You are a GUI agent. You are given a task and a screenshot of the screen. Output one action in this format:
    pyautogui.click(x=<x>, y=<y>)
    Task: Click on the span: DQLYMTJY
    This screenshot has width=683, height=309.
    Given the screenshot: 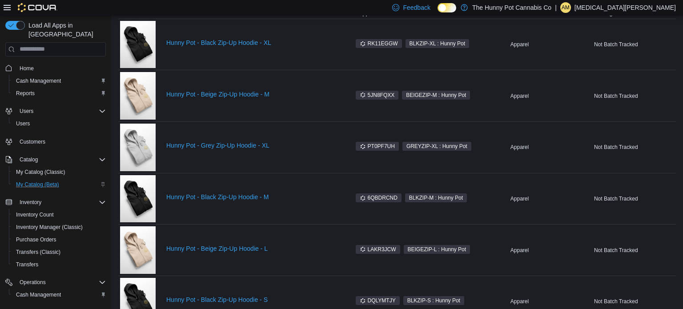 What is the action you would take?
    pyautogui.click(x=377, y=300)
    